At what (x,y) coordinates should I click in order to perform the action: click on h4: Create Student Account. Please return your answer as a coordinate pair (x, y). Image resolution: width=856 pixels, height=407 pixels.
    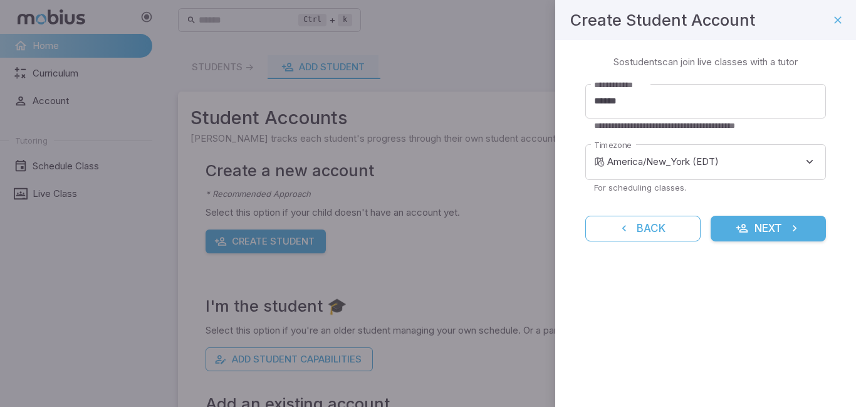
    Looking at the image, I should click on (662, 20).